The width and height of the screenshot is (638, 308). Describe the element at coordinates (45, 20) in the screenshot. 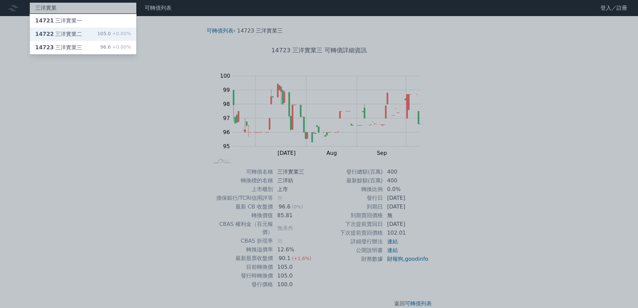

I see `span: 14721` at that location.